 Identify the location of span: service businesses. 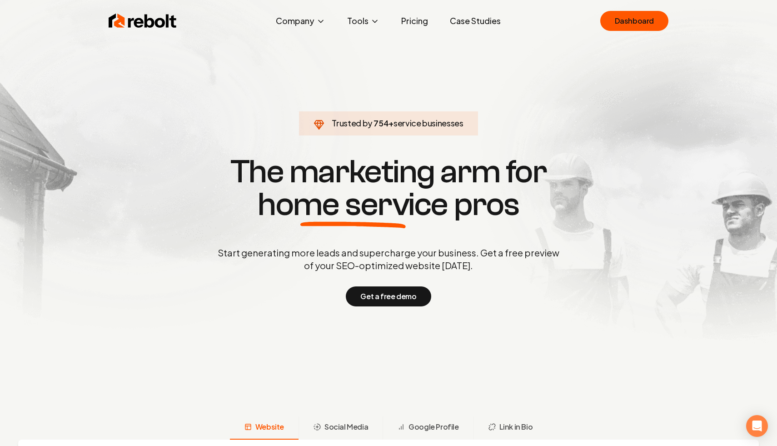
(428, 123).